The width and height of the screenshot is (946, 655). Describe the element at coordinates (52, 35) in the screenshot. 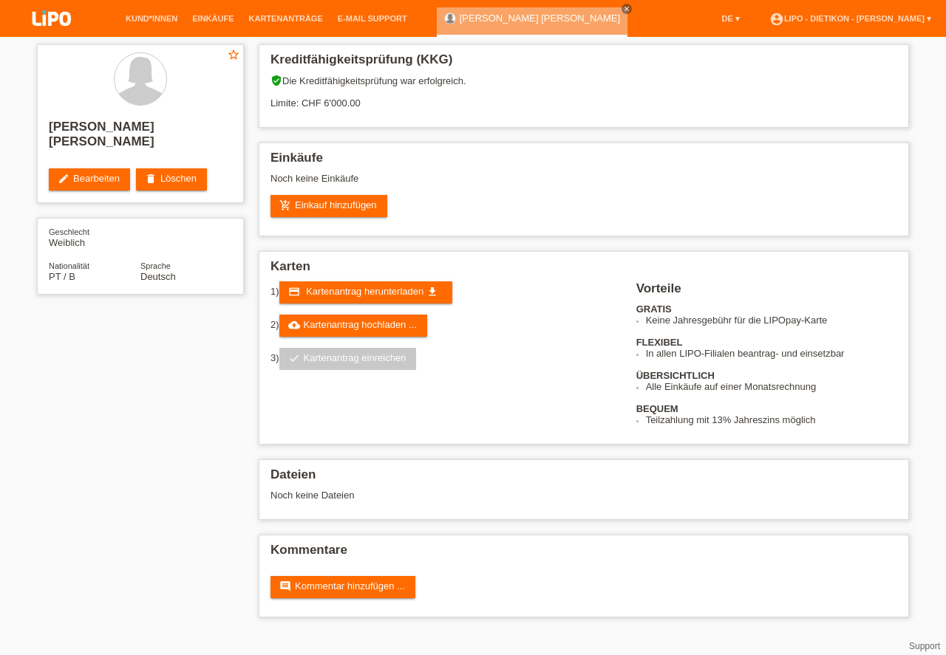

I see `a: LIPO pay` at that location.